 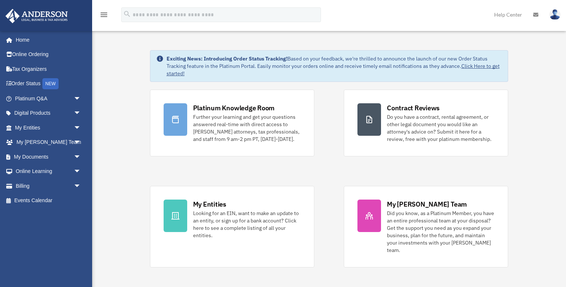 What do you see at coordinates (413, 108) in the screenshot?
I see `div: Contract Reviews` at bounding box center [413, 108].